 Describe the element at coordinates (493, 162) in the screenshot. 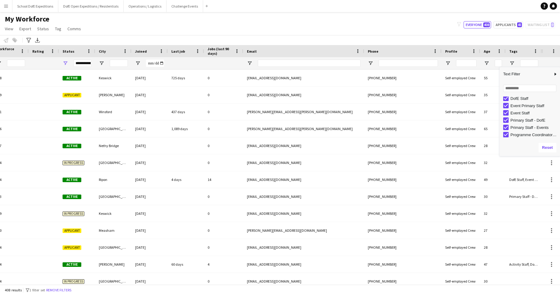

I see `div: 32` at that location.